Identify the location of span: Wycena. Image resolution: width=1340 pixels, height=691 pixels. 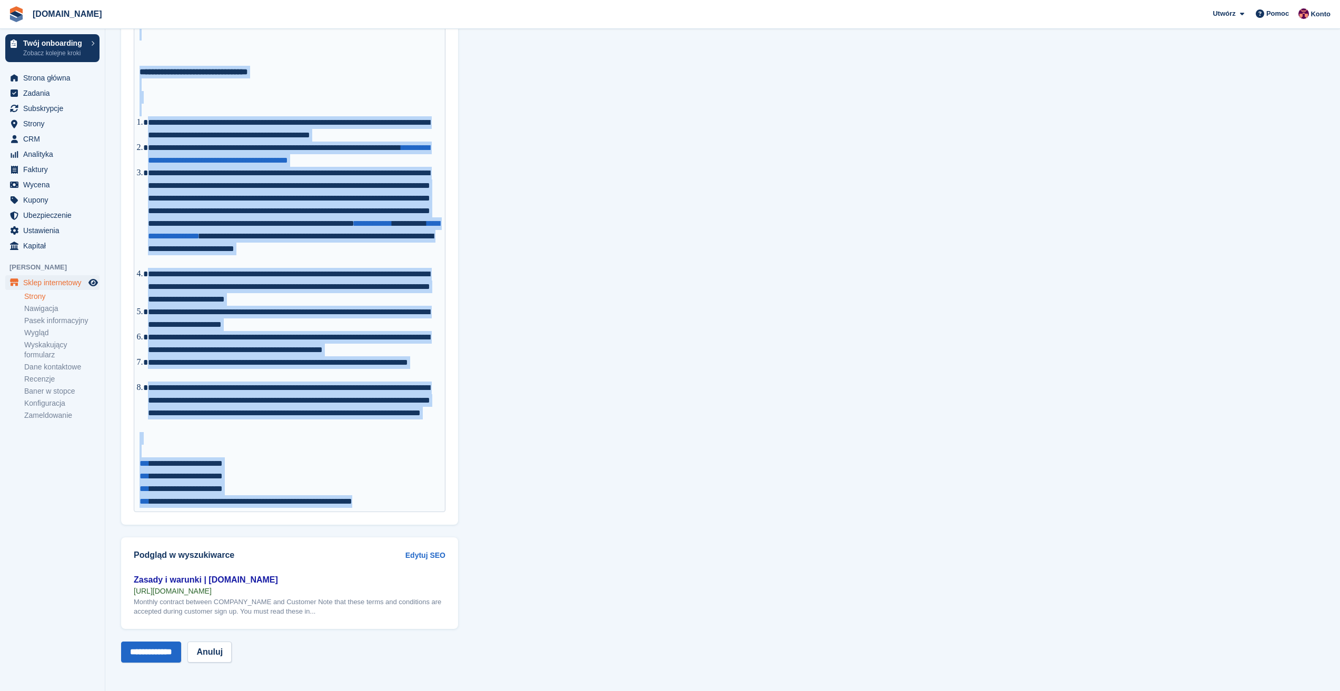
(55, 185).